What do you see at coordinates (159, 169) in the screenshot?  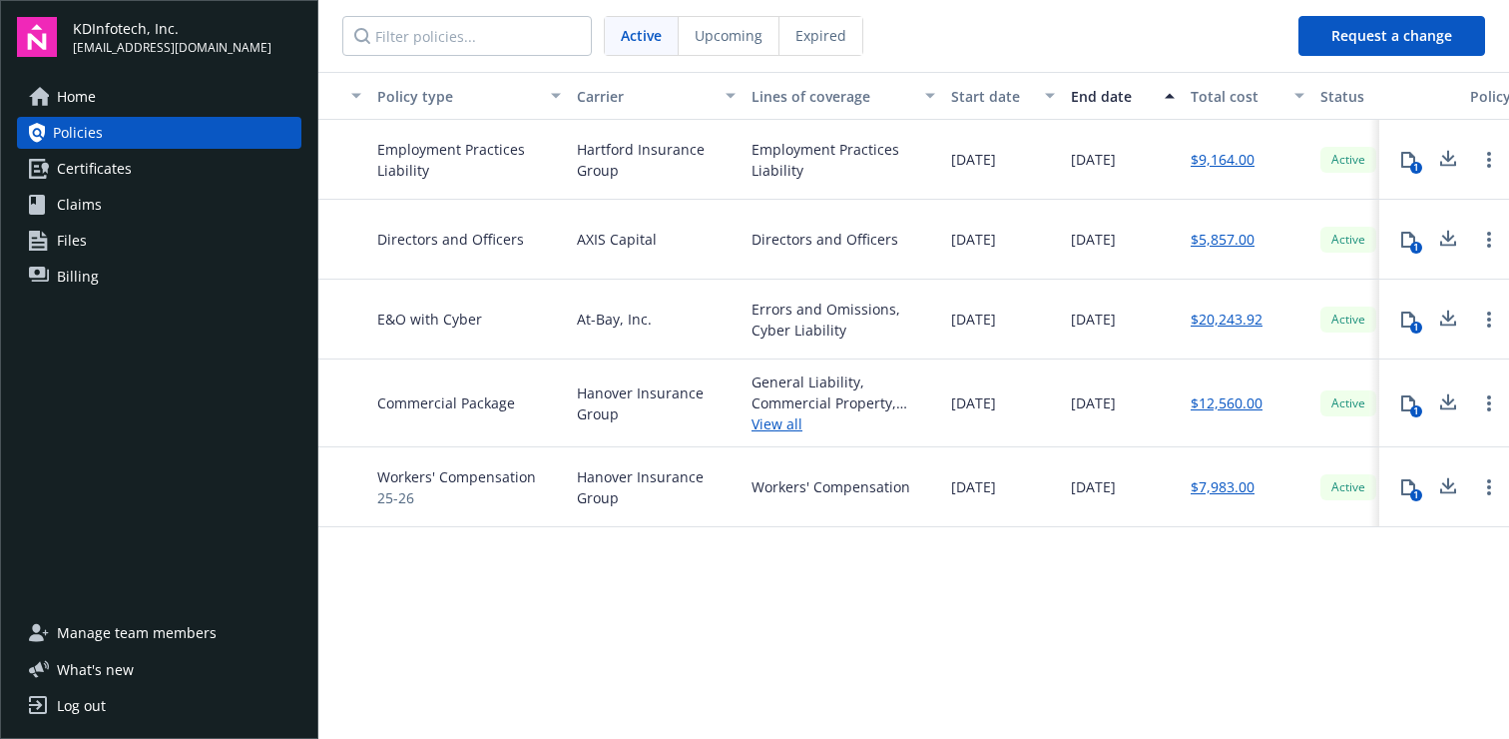 I see `a: Certificates` at bounding box center [159, 169].